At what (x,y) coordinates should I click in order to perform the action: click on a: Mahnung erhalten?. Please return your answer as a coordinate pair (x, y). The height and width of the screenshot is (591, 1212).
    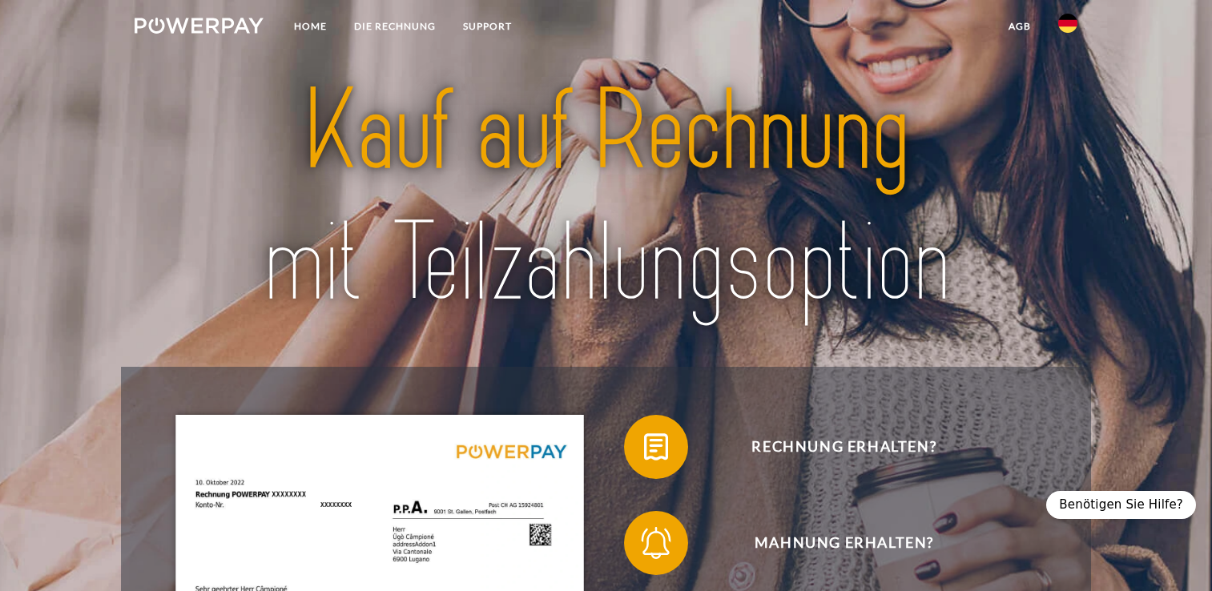
    Looking at the image, I should click on (832, 543).